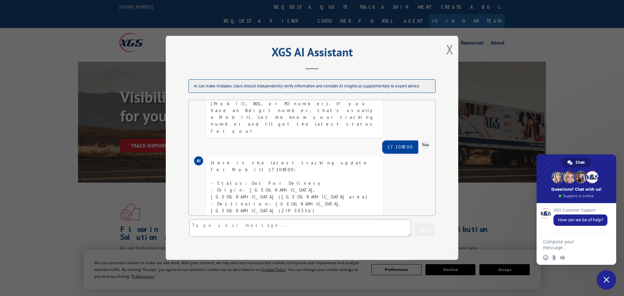  What do you see at coordinates (580, 220) in the screenshot?
I see `span: How can we be of help?` at bounding box center [580, 220].